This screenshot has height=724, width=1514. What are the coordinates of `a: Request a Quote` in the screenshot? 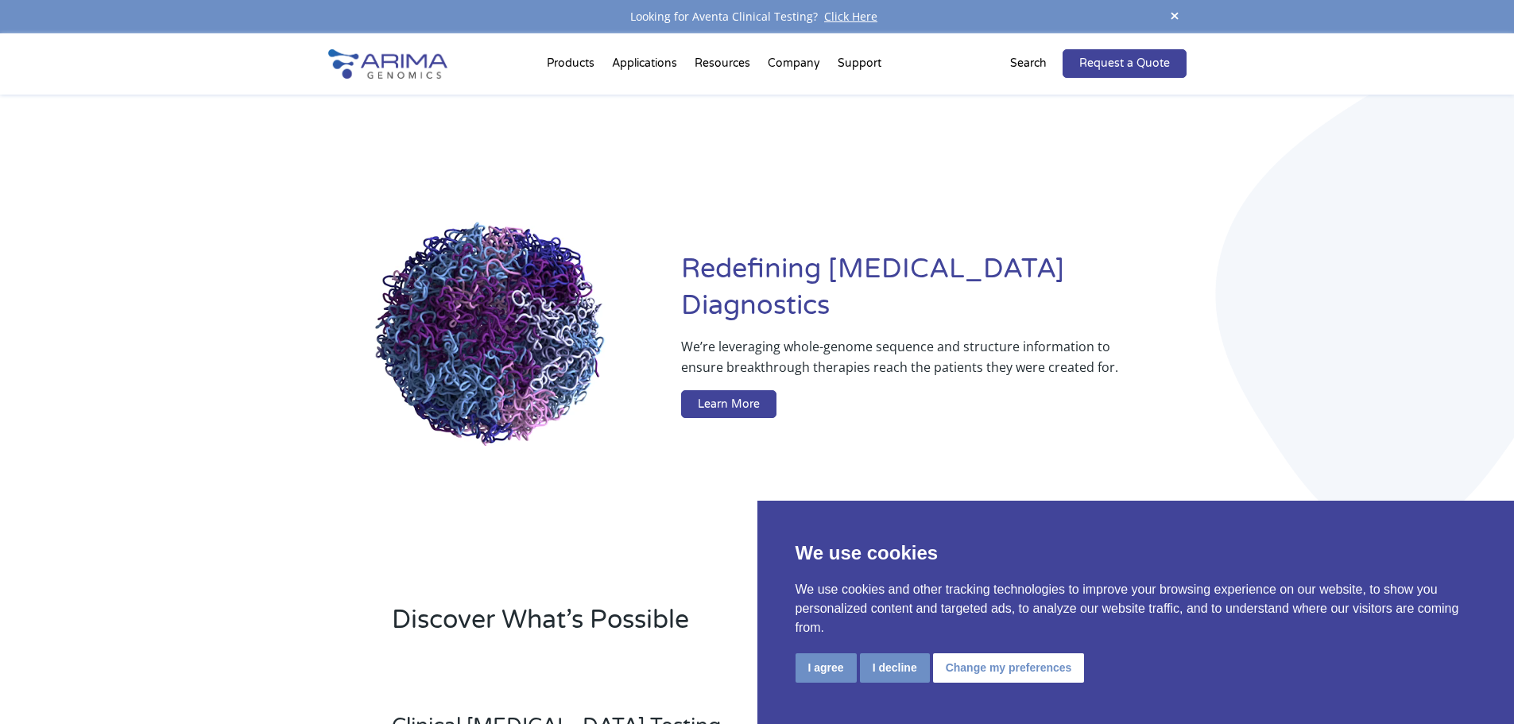 It's located at (1124, 64).